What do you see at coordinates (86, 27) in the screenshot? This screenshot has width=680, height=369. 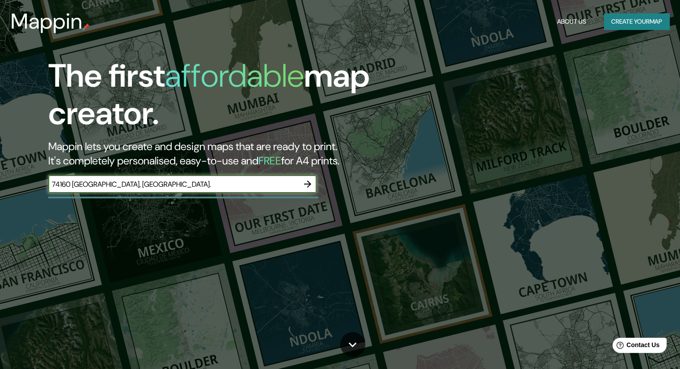 I see `img: mappin-pin` at bounding box center [86, 27].